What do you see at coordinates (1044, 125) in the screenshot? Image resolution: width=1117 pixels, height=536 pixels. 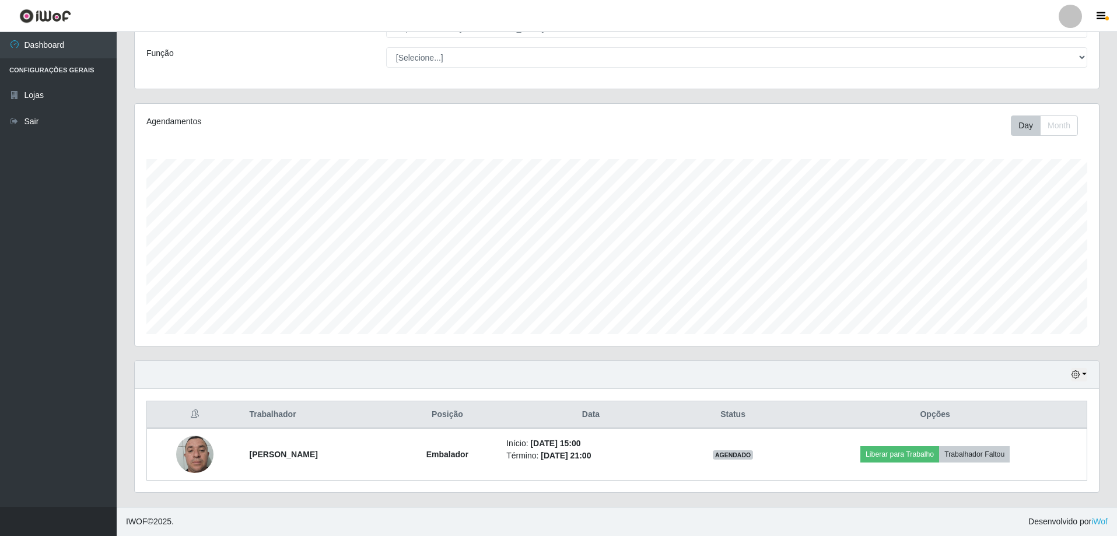 I see `div: First group` at bounding box center [1044, 125].